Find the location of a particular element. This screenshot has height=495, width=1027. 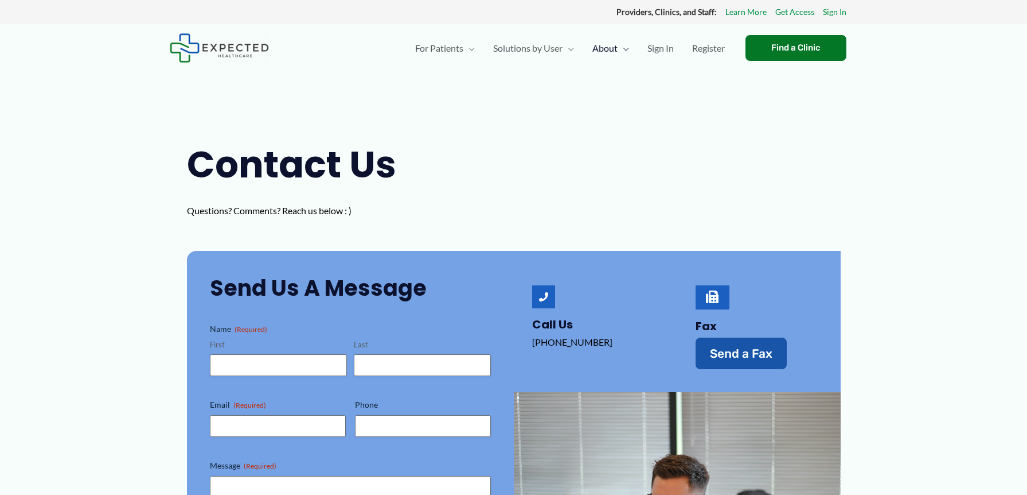

a: Learn More is located at coordinates (746, 12).